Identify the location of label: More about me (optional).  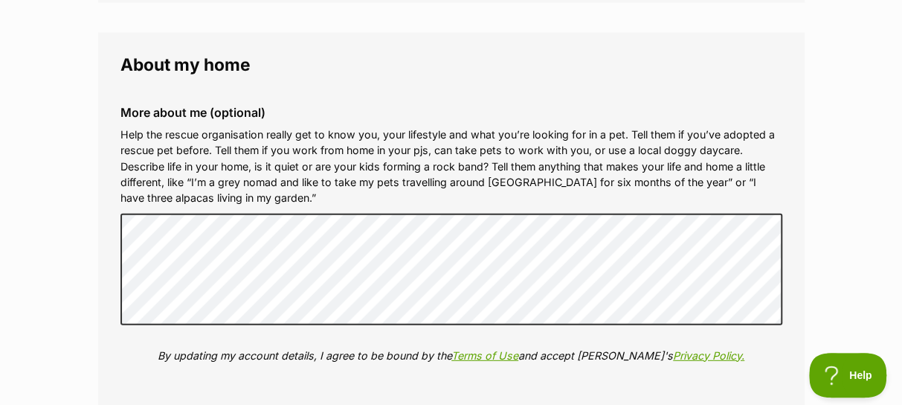
(452, 112).